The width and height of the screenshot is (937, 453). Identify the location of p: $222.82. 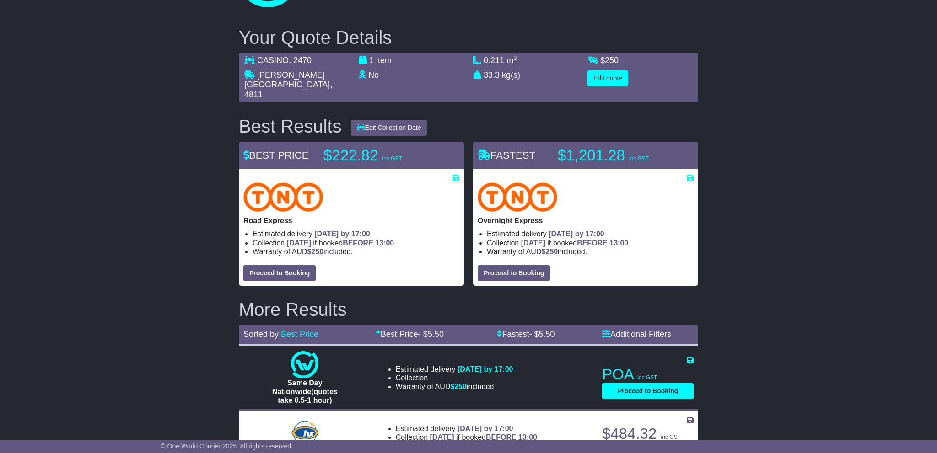
(381, 156).